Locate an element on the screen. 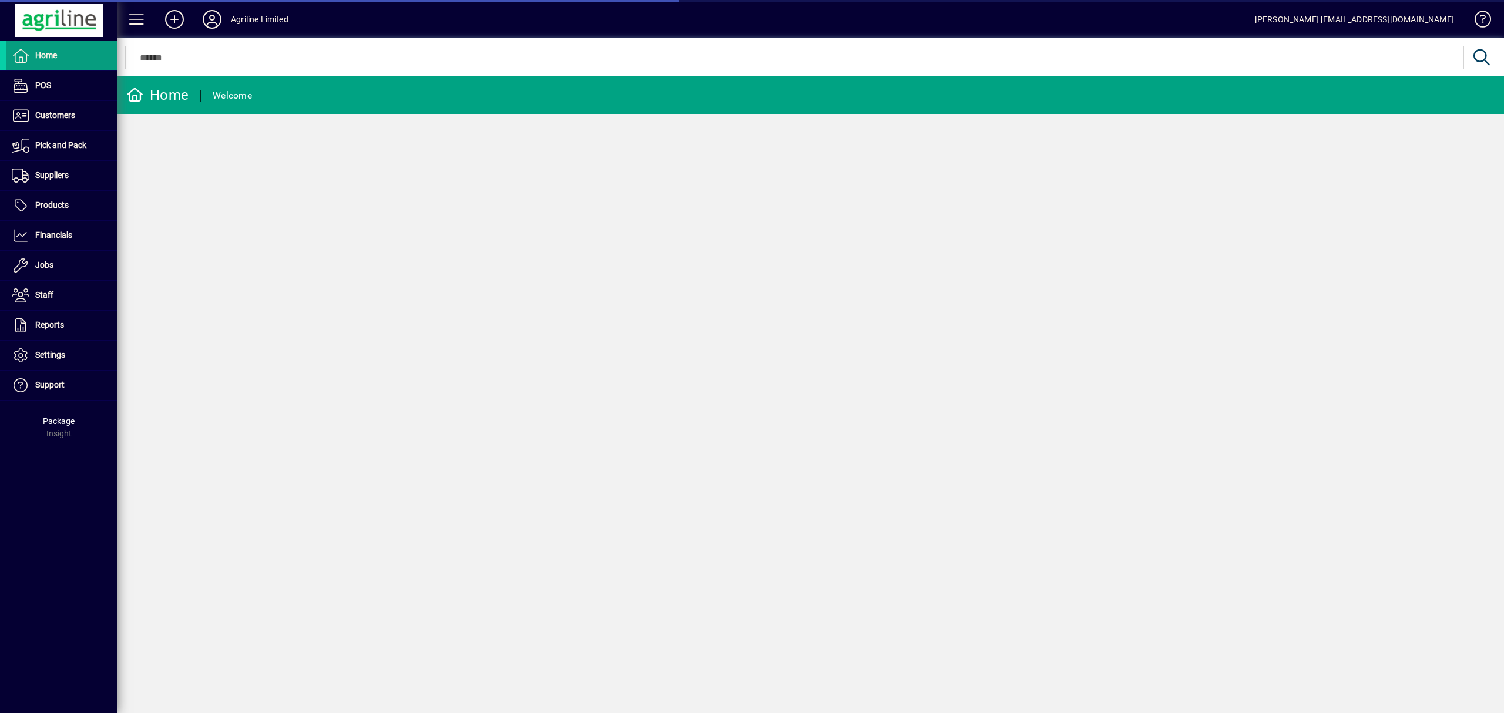  span: Support is located at coordinates (50, 385).